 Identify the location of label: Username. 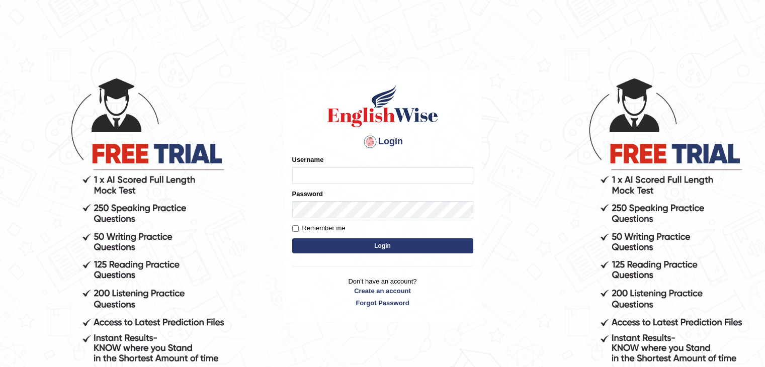
(308, 159).